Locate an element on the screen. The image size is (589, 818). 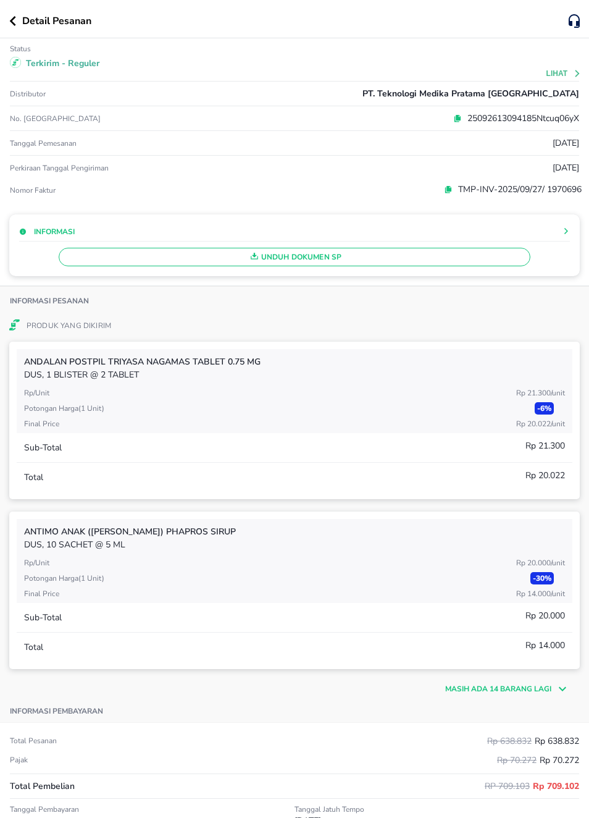
p: Tanggal Jatuh Tempo is located at coordinates (437, 809).